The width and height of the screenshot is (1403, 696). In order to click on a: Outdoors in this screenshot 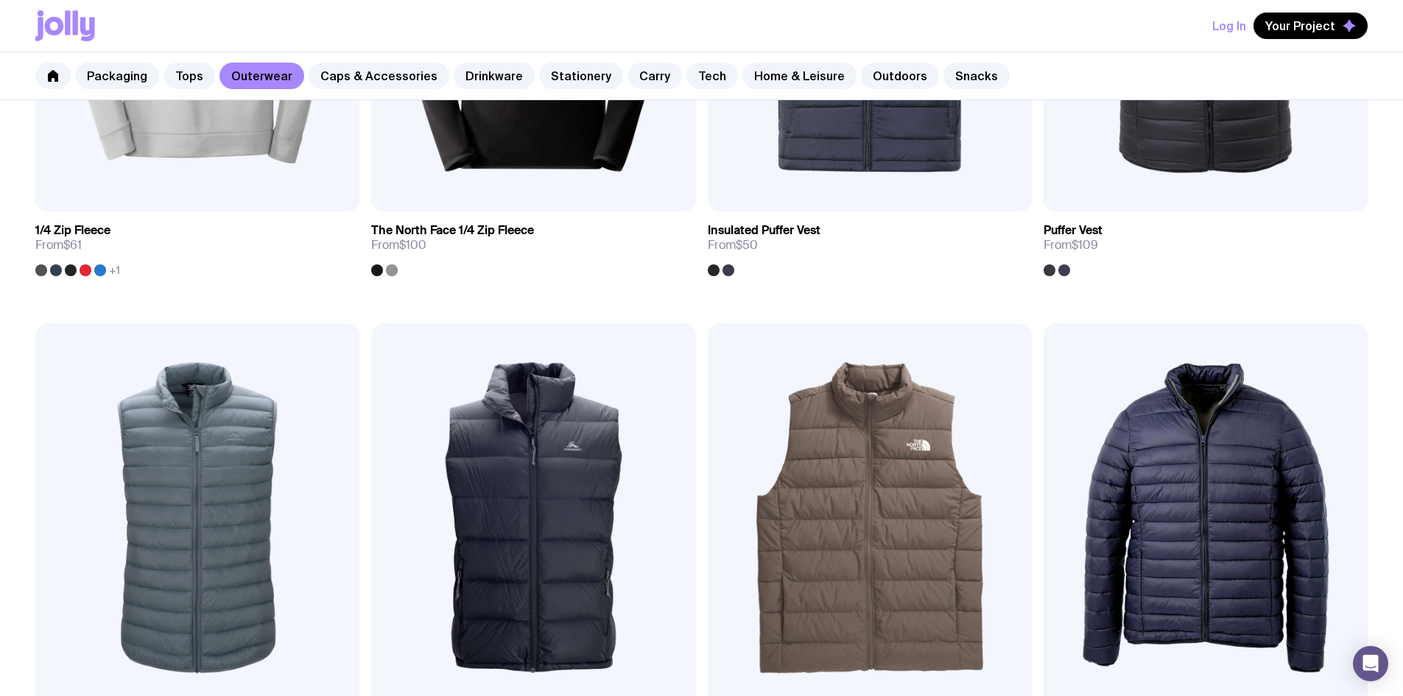, I will do `click(900, 76)`.